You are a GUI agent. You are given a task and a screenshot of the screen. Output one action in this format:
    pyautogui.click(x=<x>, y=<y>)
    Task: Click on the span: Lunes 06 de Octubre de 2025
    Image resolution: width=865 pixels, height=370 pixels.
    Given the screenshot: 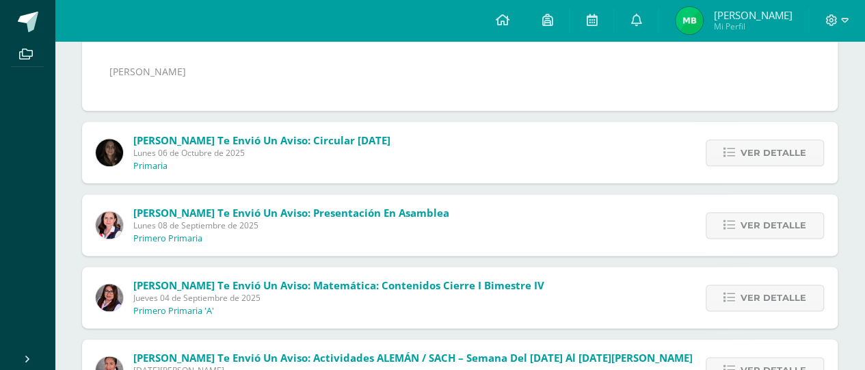 What is the action you would take?
    pyautogui.click(x=262, y=153)
    